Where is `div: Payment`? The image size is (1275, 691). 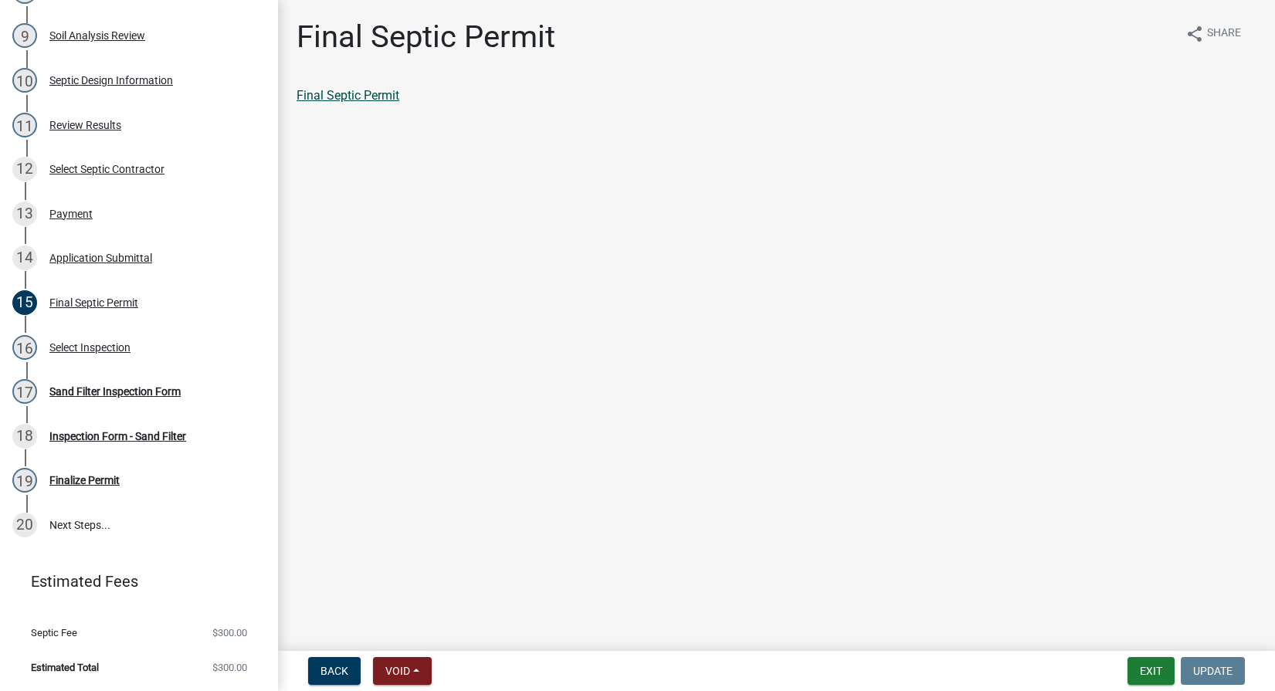
div: Payment is located at coordinates (71, 214).